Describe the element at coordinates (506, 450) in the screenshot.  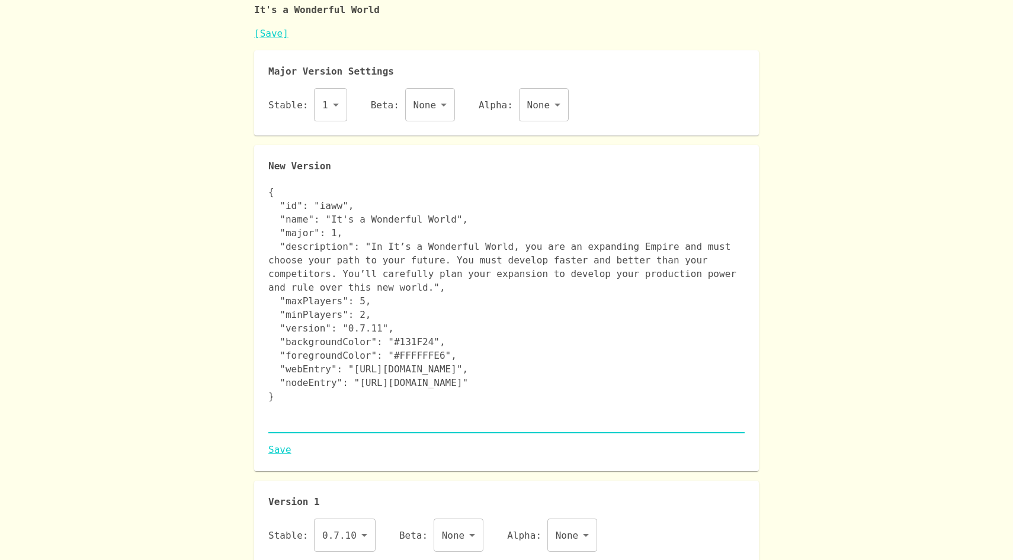
I see `a: Save` at that location.